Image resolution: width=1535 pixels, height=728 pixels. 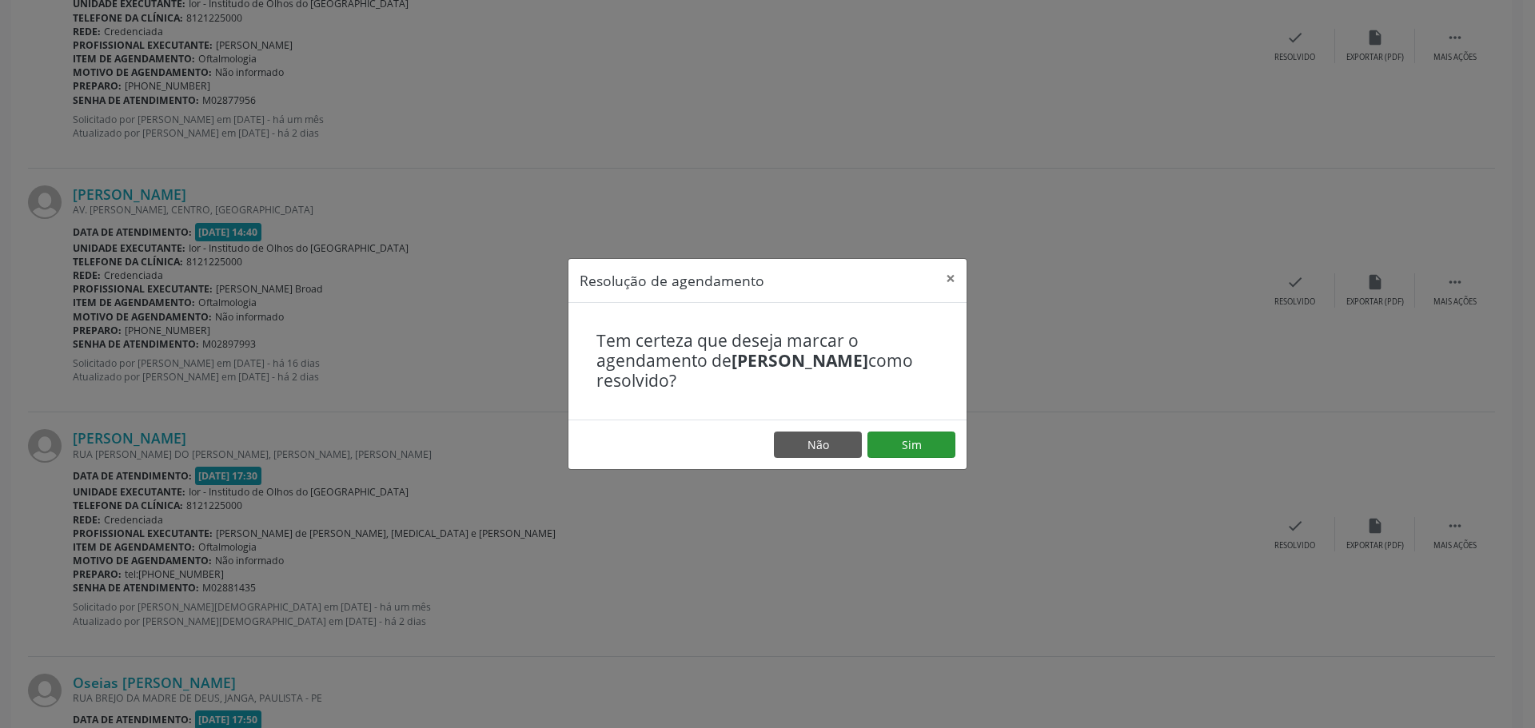 What do you see at coordinates (672, 281) in the screenshot?
I see `h5: Resolução de agendamento` at bounding box center [672, 281].